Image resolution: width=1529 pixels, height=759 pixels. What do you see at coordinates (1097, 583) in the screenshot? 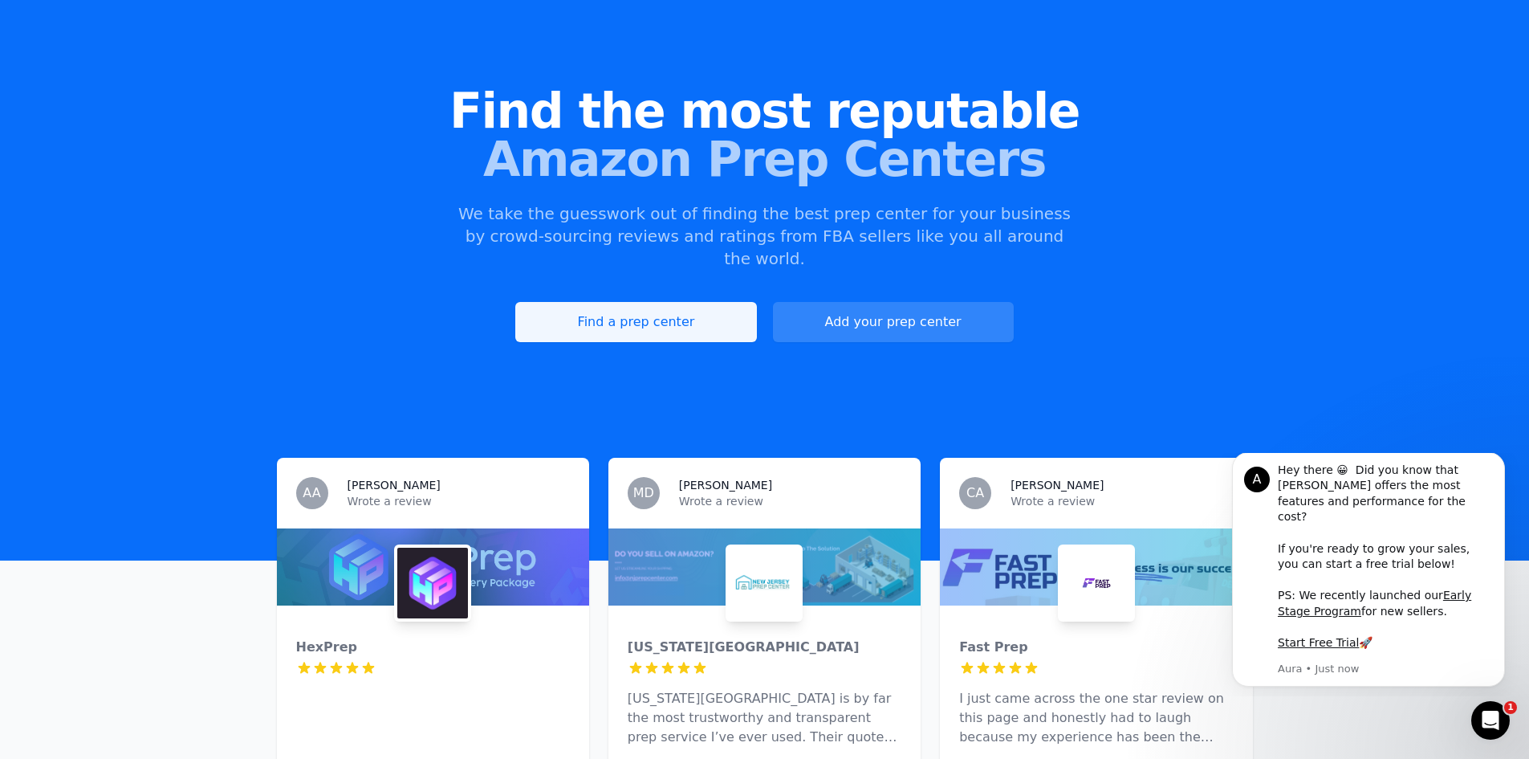
I see `img: Fast Prep` at bounding box center [1097, 583].